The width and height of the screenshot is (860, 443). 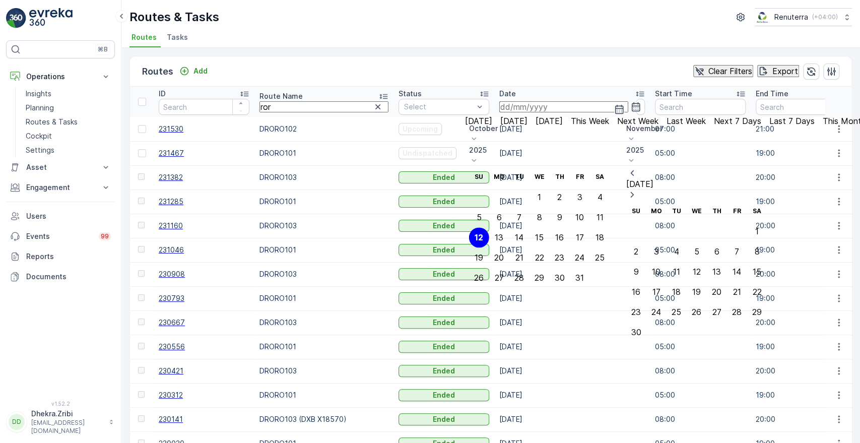 I want to click on span: 231467, so click(x=204, y=153).